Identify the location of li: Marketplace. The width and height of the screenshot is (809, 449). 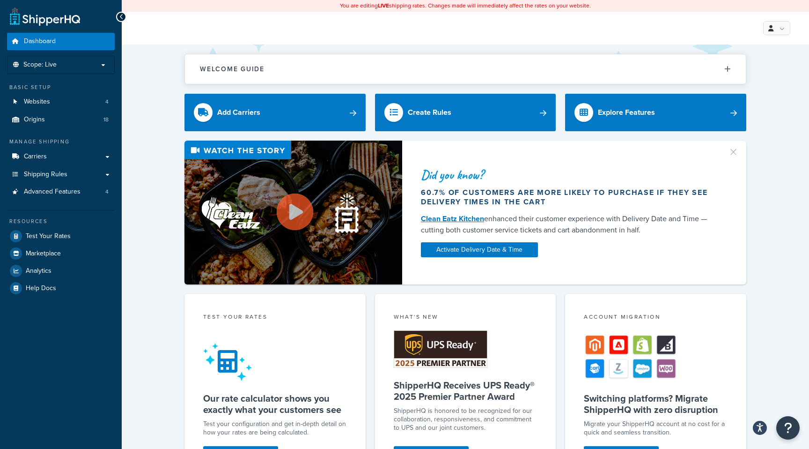
(61, 253).